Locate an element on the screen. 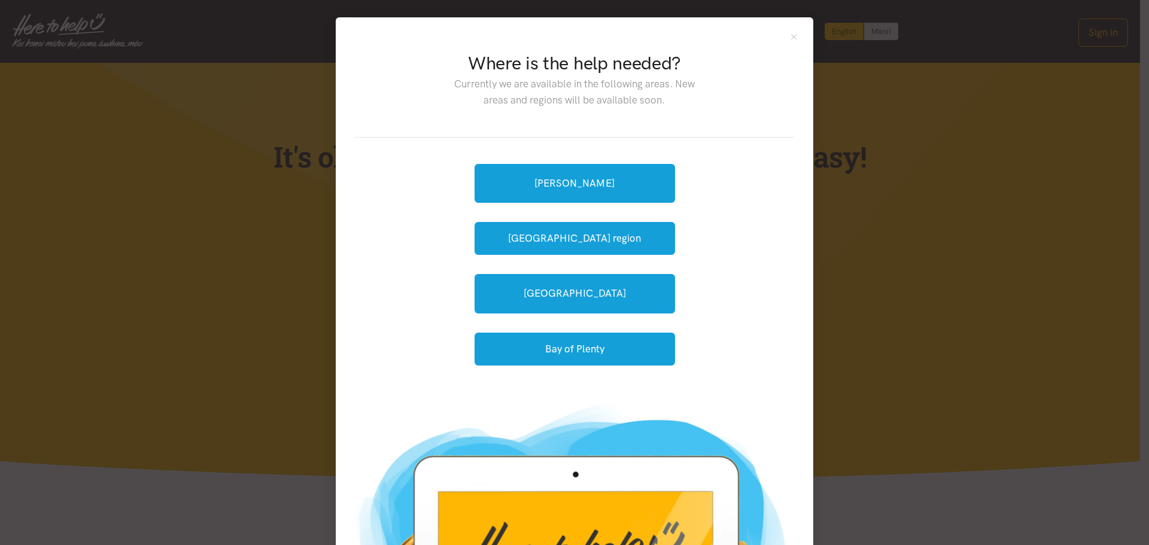 The height and width of the screenshot is (545, 1149). h2: Where is the help needed? is located at coordinates (574, 63).